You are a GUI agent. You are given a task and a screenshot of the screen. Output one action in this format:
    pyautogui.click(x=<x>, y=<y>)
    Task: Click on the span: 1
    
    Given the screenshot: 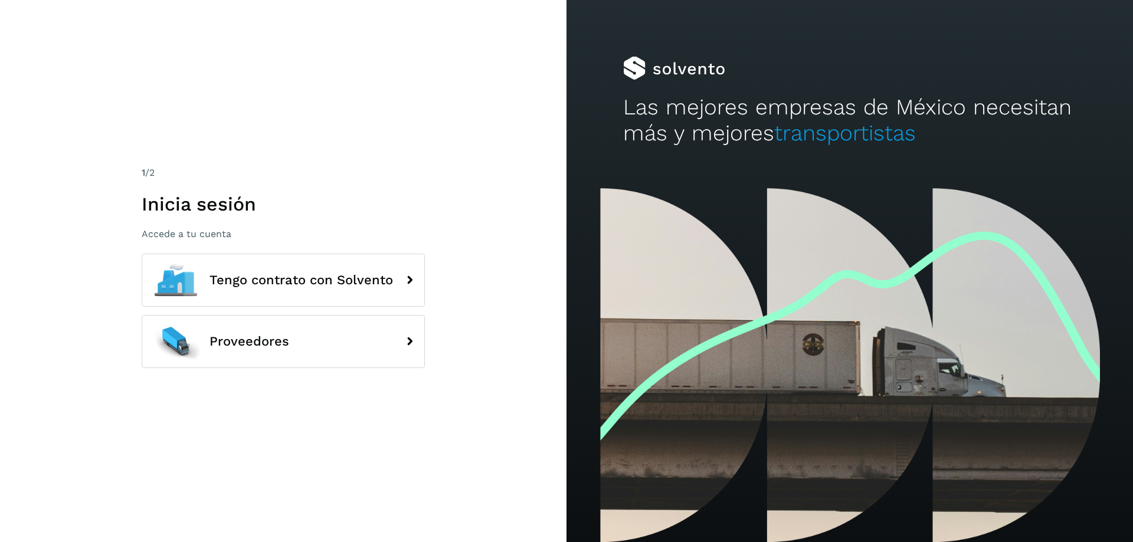 What is the action you would take?
    pyautogui.click(x=143, y=172)
    